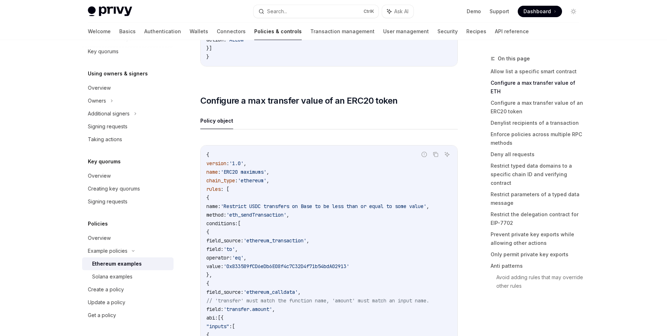 Image resolution: width=667 pixels, height=336 pixels. Describe the element at coordinates (540, 11) in the screenshot. I see `a: Dashboard` at that location.